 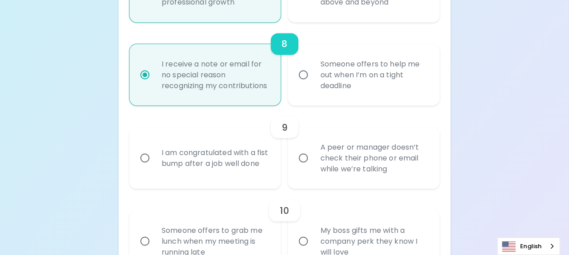 What do you see at coordinates (528, 246) in the screenshot?
I see `div: Language` at bounding box center [528, 246].